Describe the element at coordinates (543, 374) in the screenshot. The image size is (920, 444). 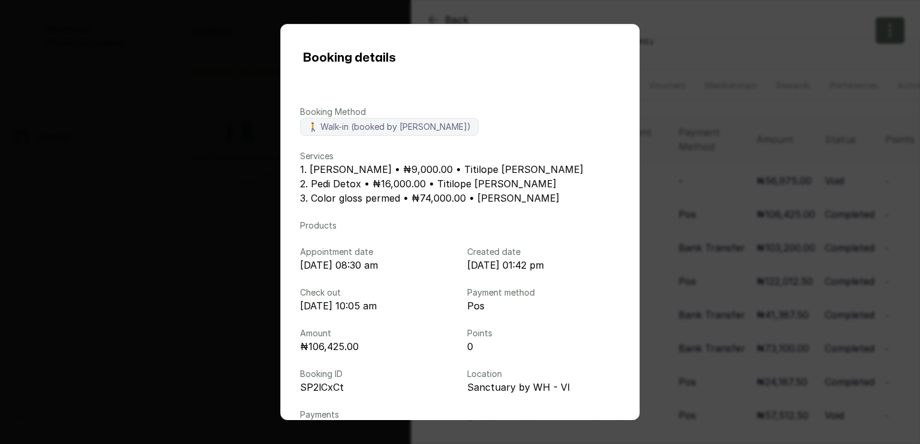
I see `p: Location` at that location.